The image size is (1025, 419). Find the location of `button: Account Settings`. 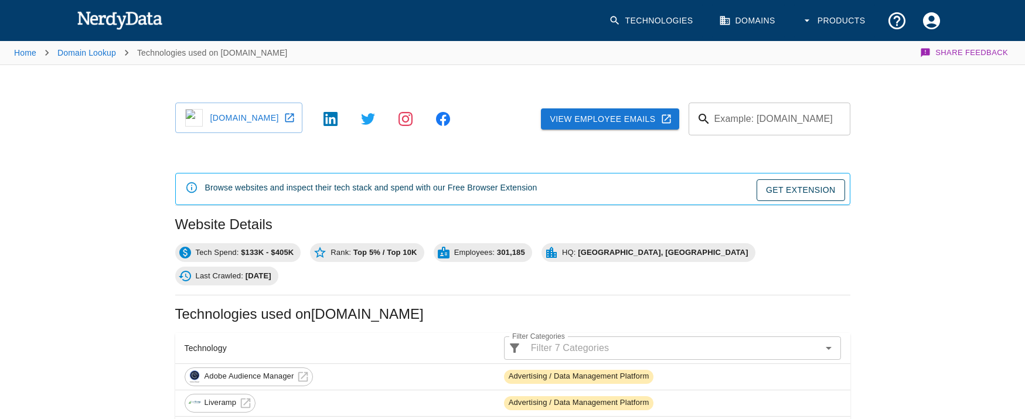

button: Account Settings is located at coordinates (931, 21).